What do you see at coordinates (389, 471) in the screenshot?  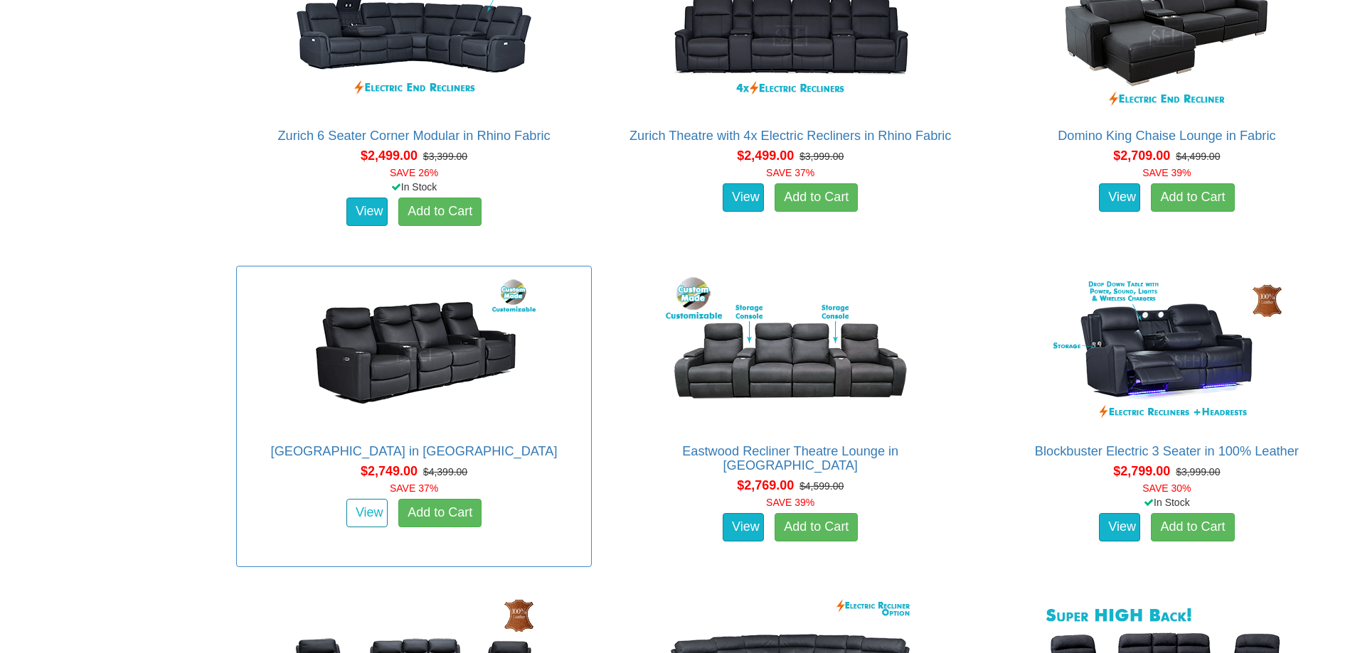 I see `span: $2,749.00` at bounding box center [389, 471].